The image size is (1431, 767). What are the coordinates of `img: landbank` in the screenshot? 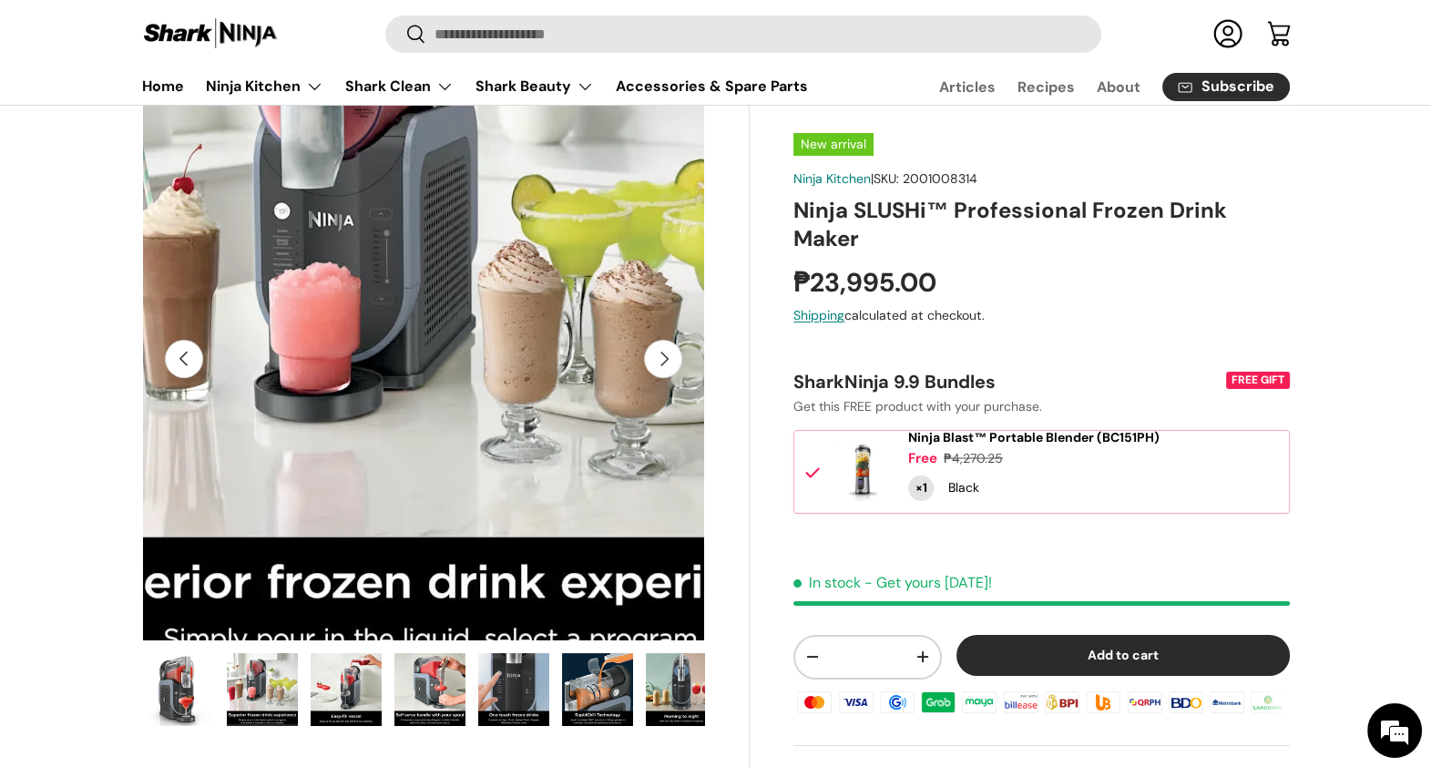 It's located at (1268, 702).